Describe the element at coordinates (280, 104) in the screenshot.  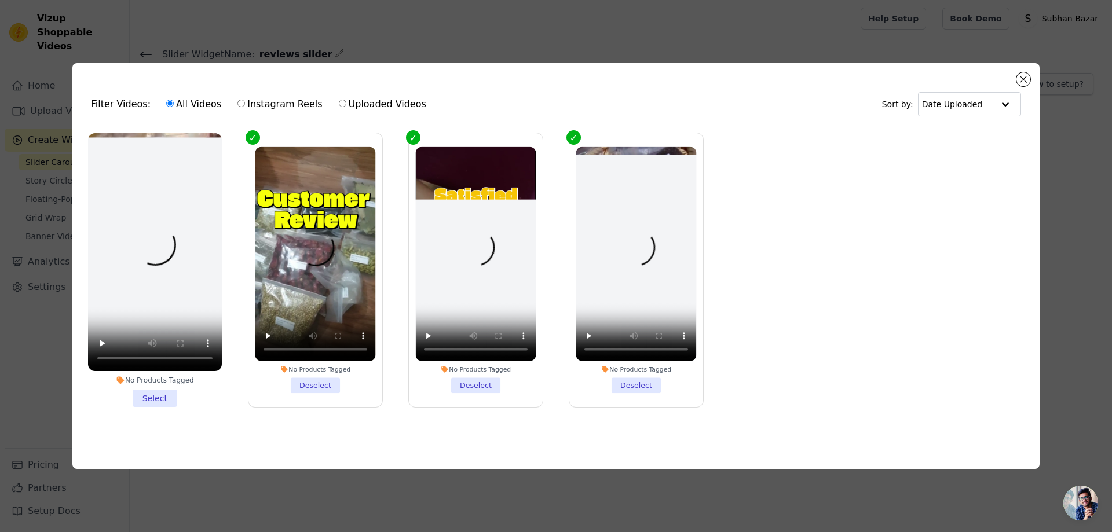
I see `label: Instagram Reels` at that location.